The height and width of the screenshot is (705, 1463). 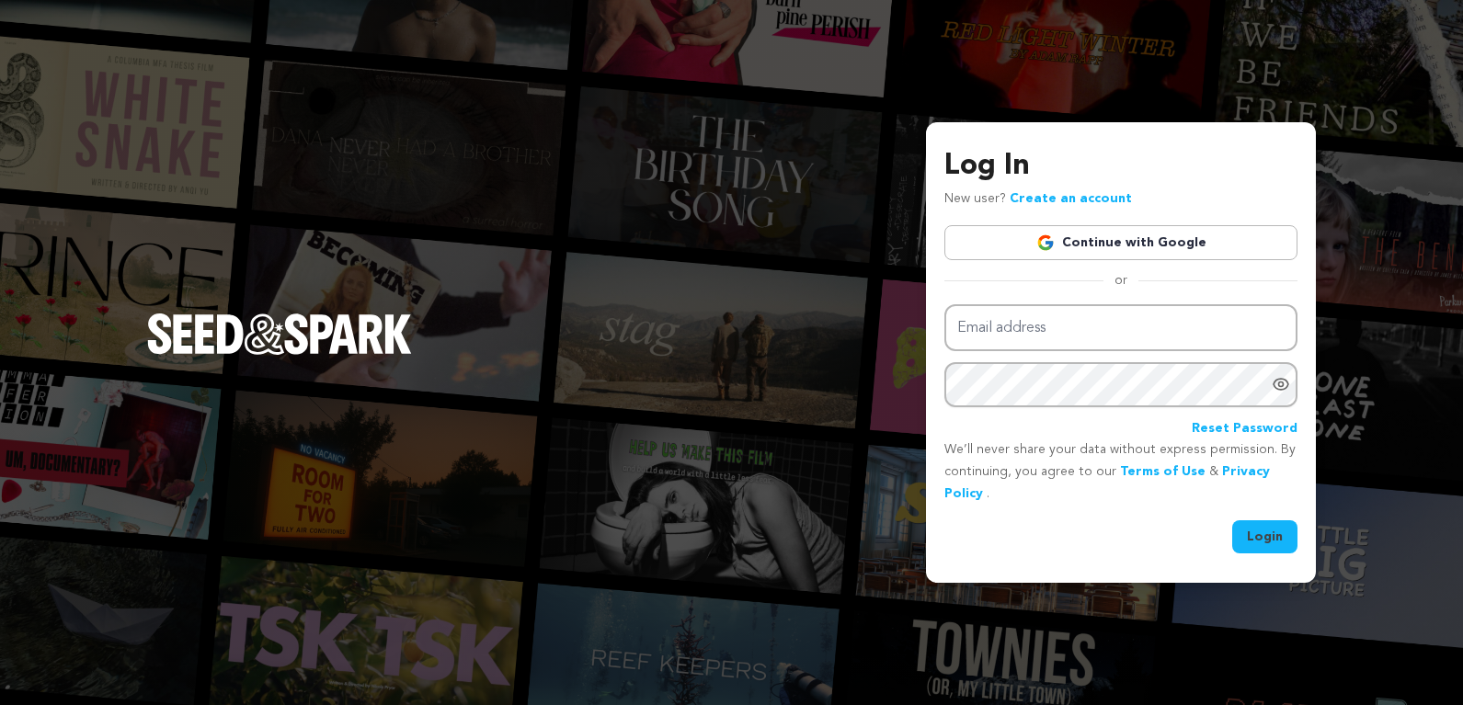 I want to click on img: Google logo, so click(x=1045, y=243).